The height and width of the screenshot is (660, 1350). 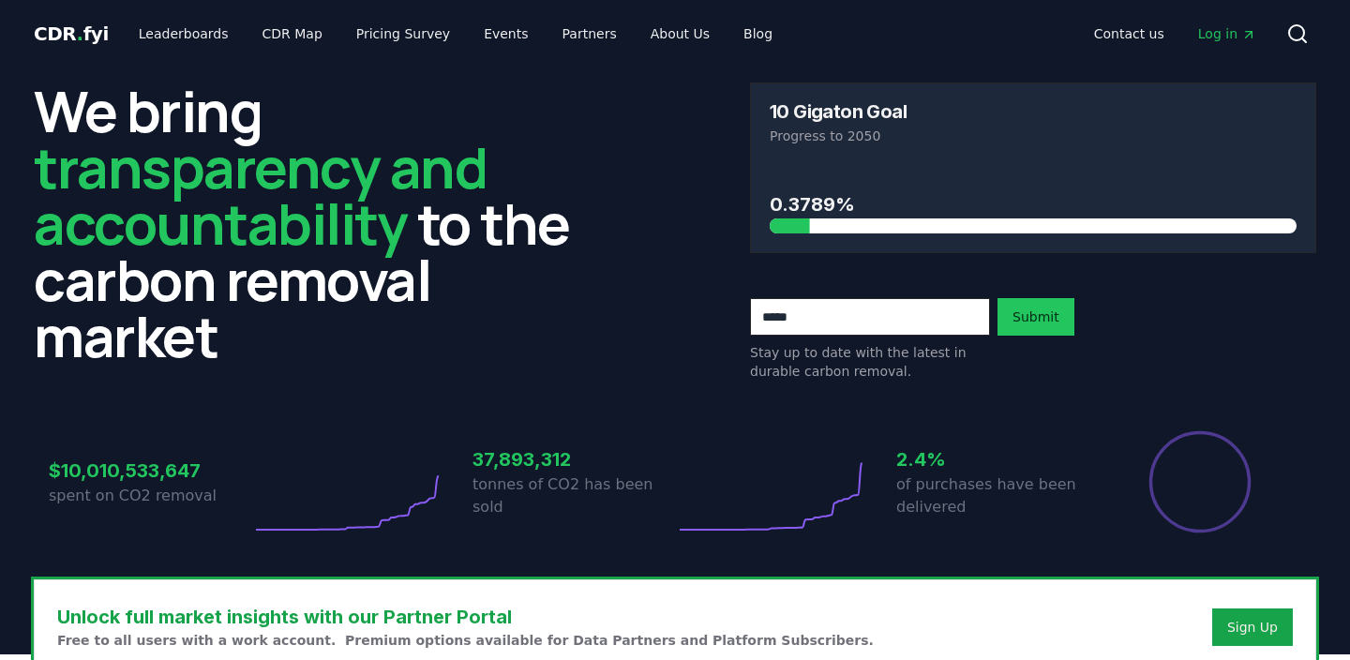 I want to click on div: Sign Up, so click(x=1253, y=627).